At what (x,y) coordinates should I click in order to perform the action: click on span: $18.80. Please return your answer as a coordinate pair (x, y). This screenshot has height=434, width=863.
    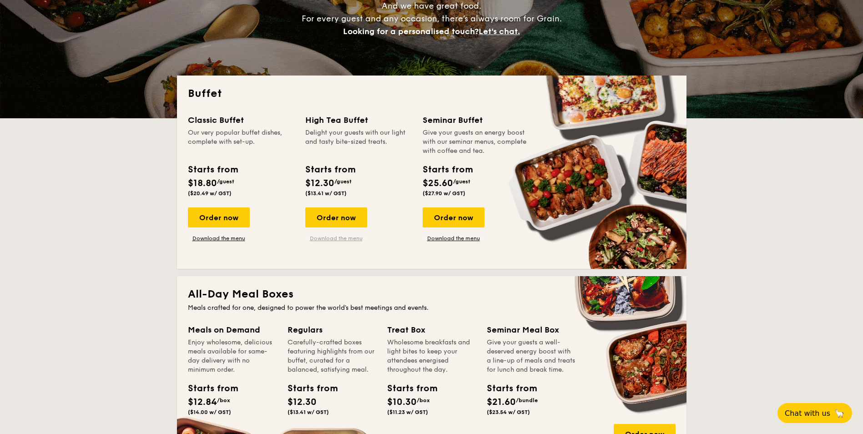
    Looking at the image, I should click on (202, 183).